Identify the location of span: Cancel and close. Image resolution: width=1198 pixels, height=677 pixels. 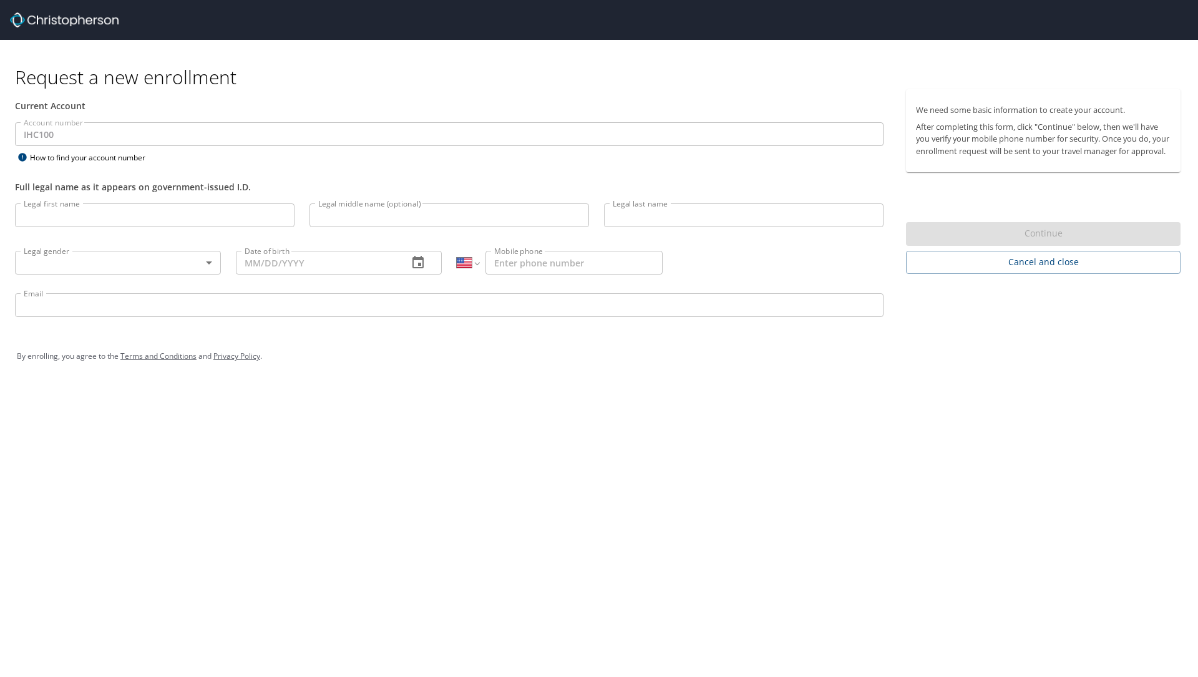
(1044, 262).